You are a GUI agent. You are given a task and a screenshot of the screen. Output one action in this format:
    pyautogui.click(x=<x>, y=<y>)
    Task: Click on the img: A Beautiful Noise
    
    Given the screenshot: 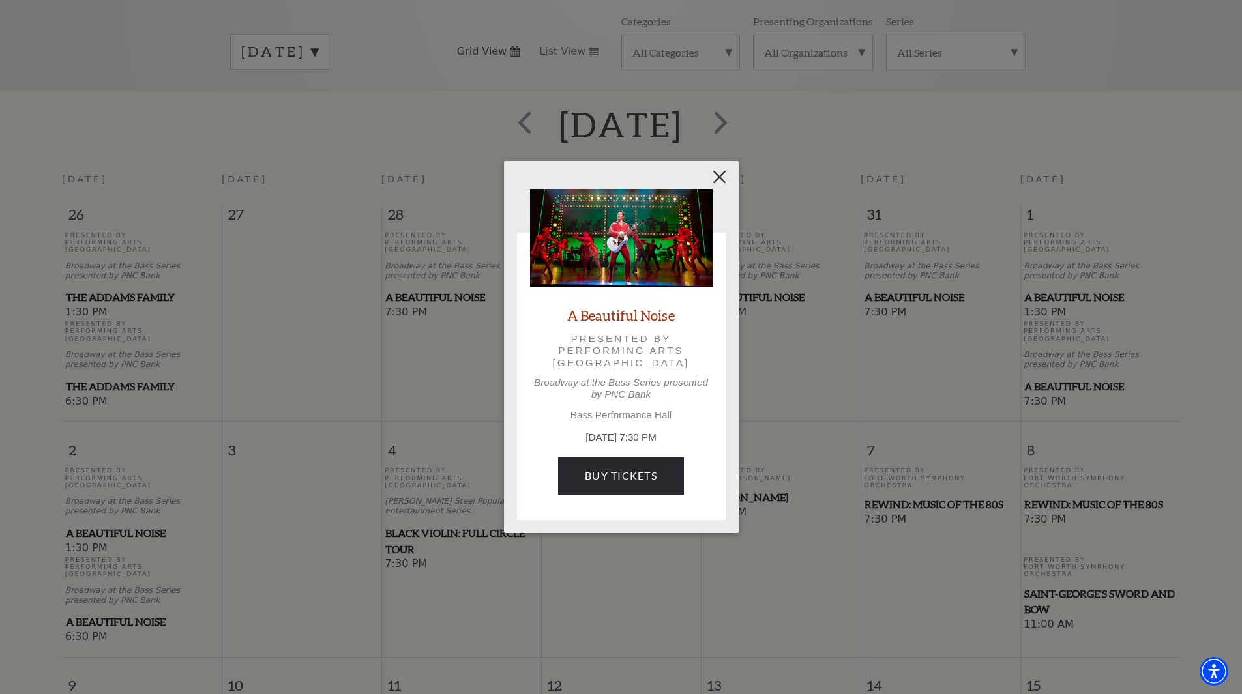 What is the action you would take?
    pyautogui.click(x=621, y=238)
    